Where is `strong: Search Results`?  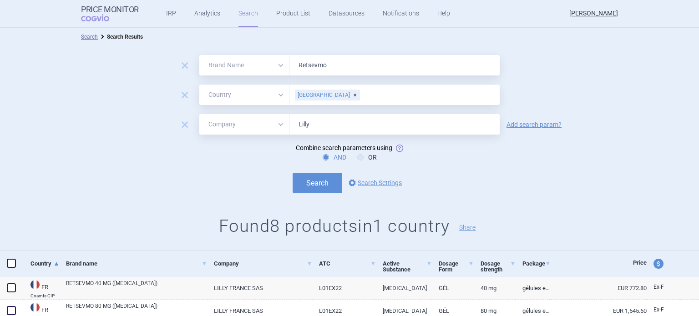 strong: Search Results is located at coordinates (125, 37).